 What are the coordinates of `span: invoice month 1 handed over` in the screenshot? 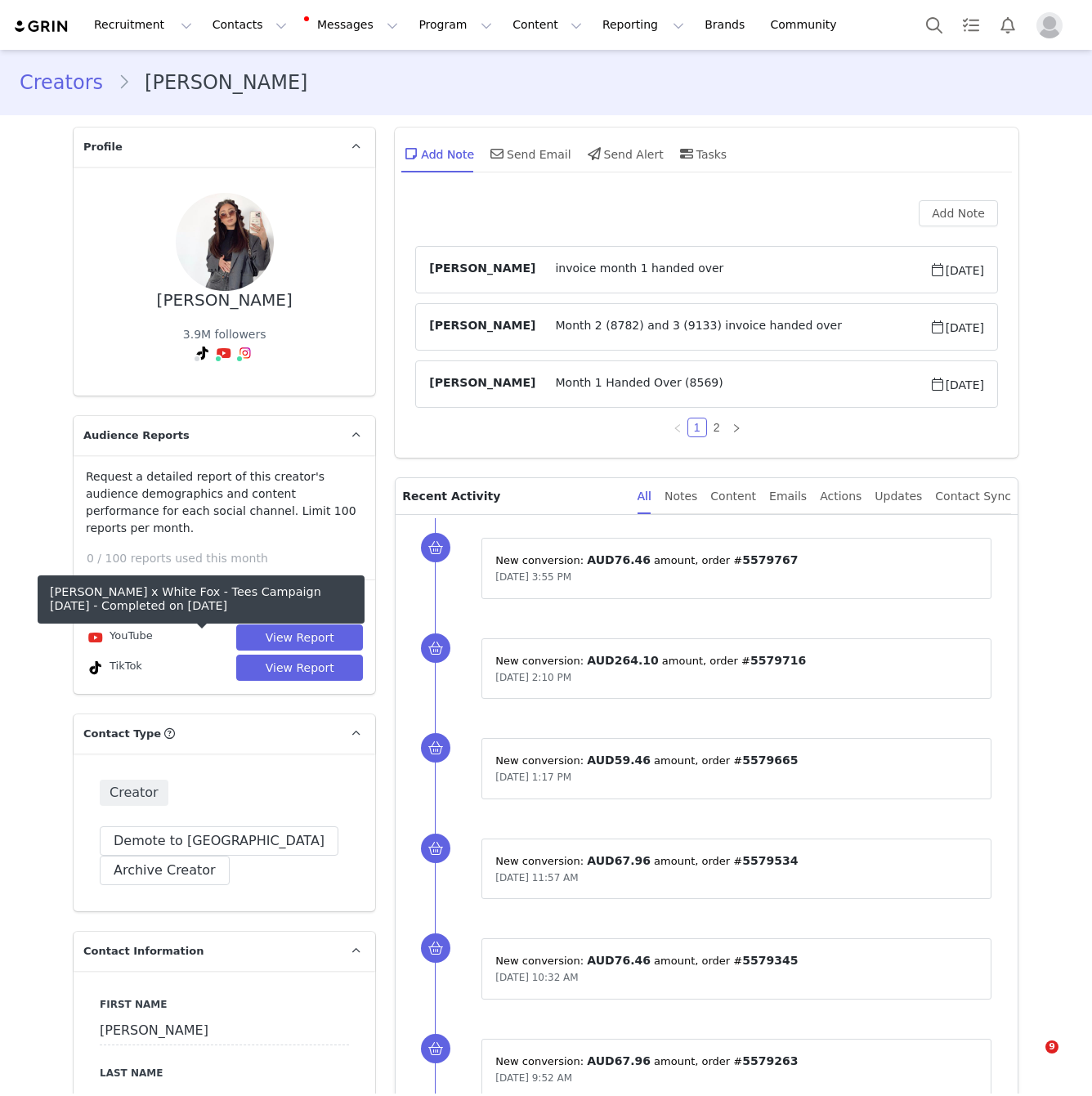 It's located at (731, 270).